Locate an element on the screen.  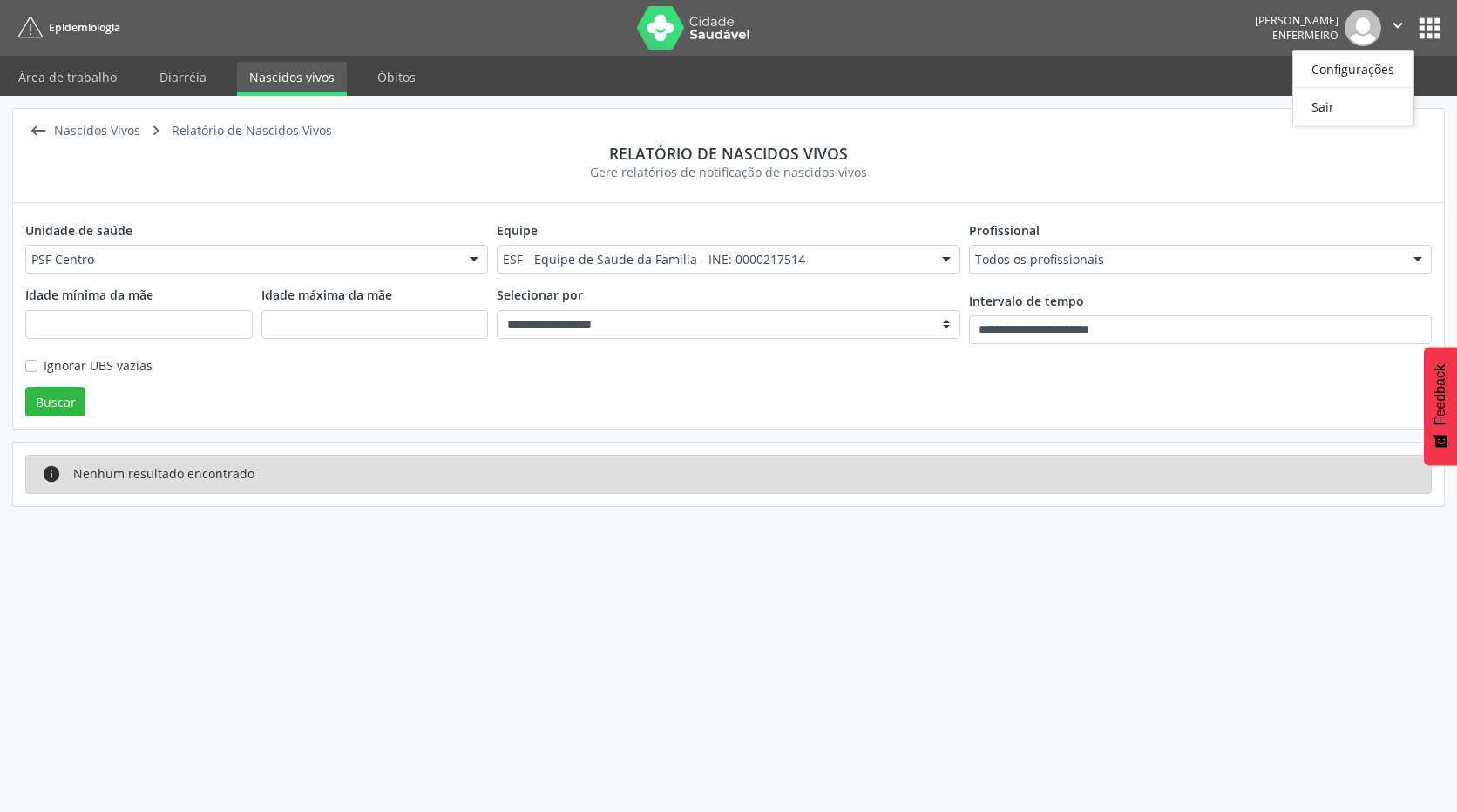
span: ESF - Equipe de Saude da Familia - INE: 0000217514 is located at coordinates (713, 260).